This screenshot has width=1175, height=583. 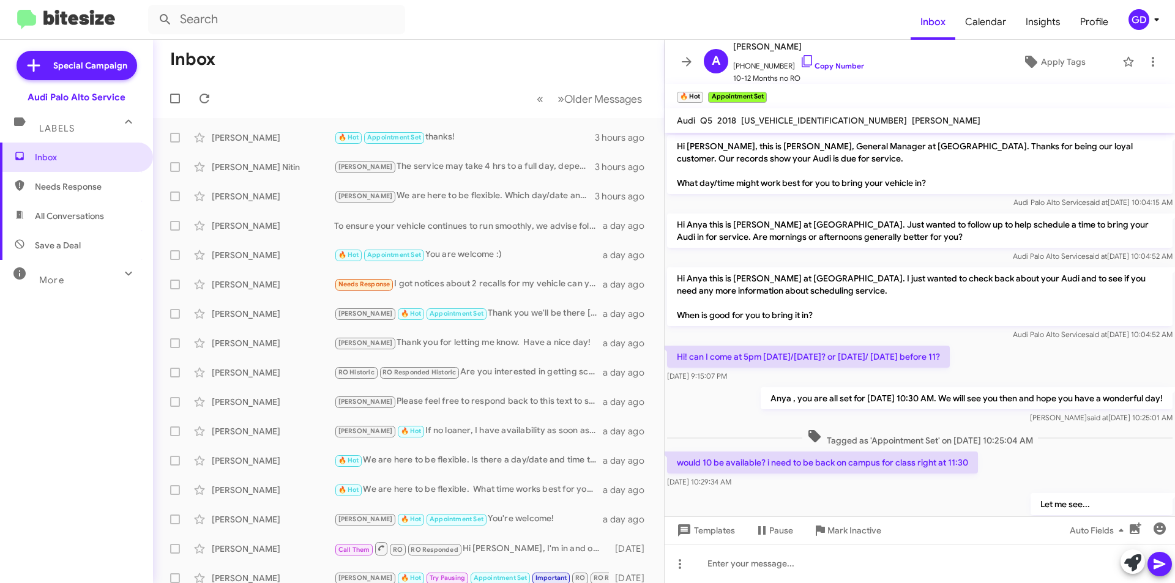 I want to click on span: All Conversations, so click(x=69, y=216).